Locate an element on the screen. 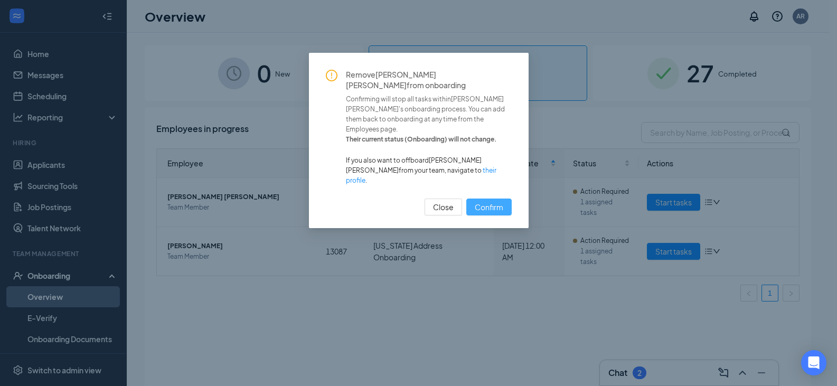  span: exclamation-circle is located at coordinates (332, 76).